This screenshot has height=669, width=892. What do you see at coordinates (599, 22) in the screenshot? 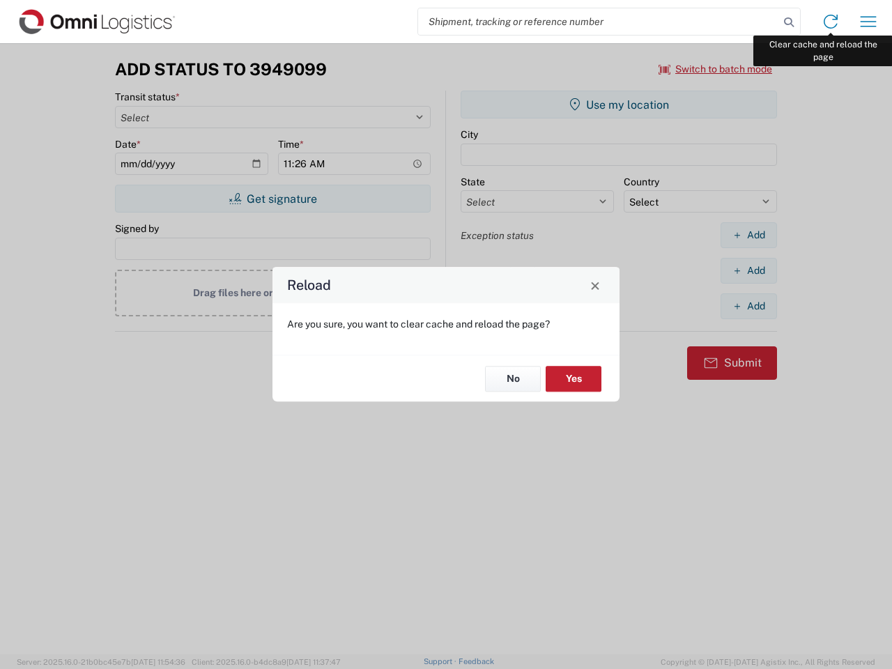
I see `input: Shipment, tracking or reference number` at bounding box center [599, 22].